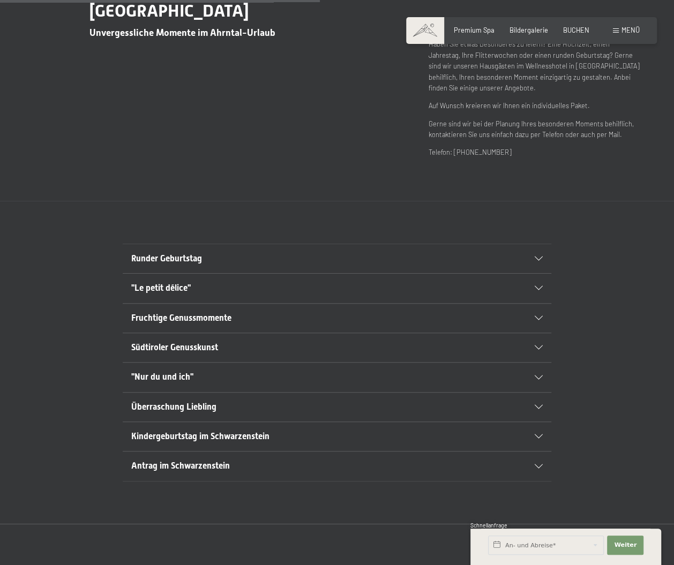  What do you see at coordinates (162, 377) in the screenshot?
I see `span: "Nur du und ich"` at bounding box center [162, 377].